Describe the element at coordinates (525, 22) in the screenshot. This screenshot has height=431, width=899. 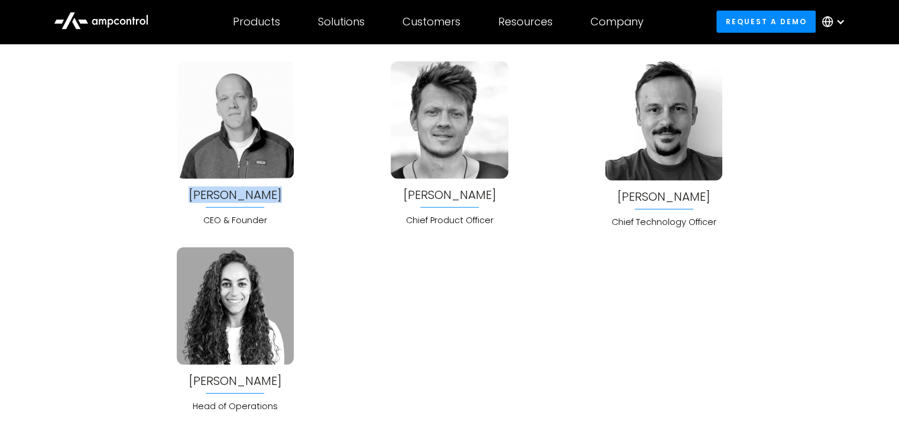
I see `div: Resources` at that location.